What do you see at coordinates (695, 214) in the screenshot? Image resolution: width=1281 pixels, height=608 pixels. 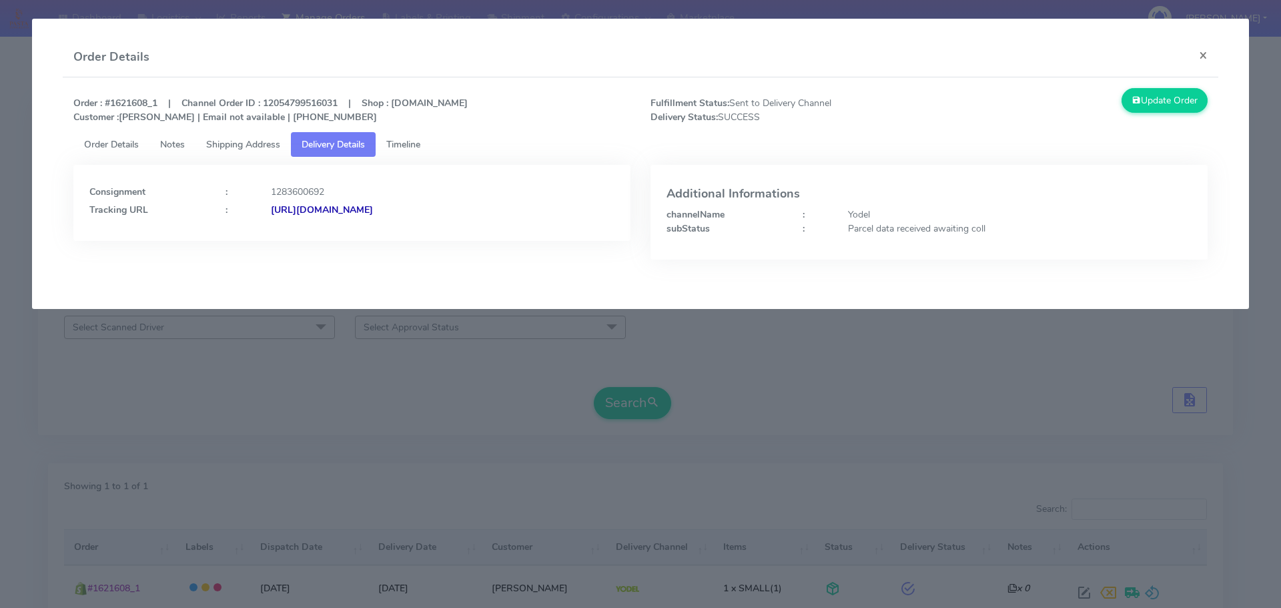 I see `strong: channelName` at bounding box center [695, 214].